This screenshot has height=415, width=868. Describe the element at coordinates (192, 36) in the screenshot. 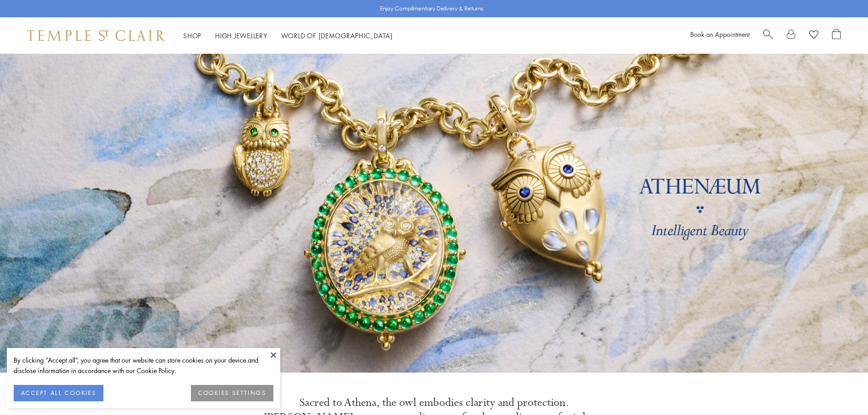

I see `a: ShopShop` at that location.